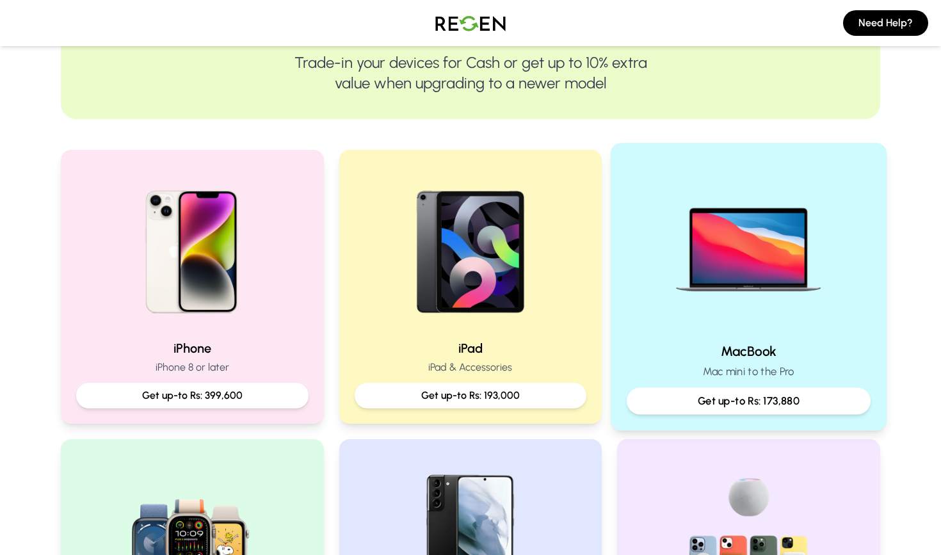 The height and width of the screenshot is (555, 941). What do you see at coordinates (471, 23) in the screenshot?
I see `img: Logo` at bounding box center [471, 23].